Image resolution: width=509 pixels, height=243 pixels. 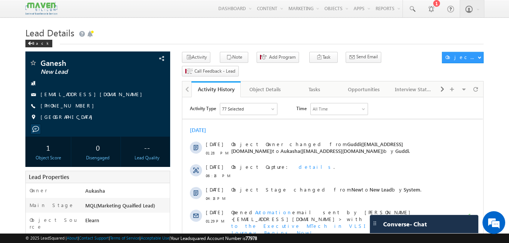 I want to click on div: Object Score, so click(x=48, y=158).